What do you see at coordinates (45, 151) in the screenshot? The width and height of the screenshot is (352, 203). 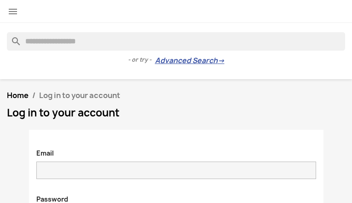 I see `label: Email` at bounding box center [45, 151].